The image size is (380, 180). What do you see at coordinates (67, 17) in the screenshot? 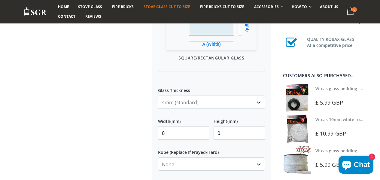
I see `a: Contact` at bounding box center [67, 17].